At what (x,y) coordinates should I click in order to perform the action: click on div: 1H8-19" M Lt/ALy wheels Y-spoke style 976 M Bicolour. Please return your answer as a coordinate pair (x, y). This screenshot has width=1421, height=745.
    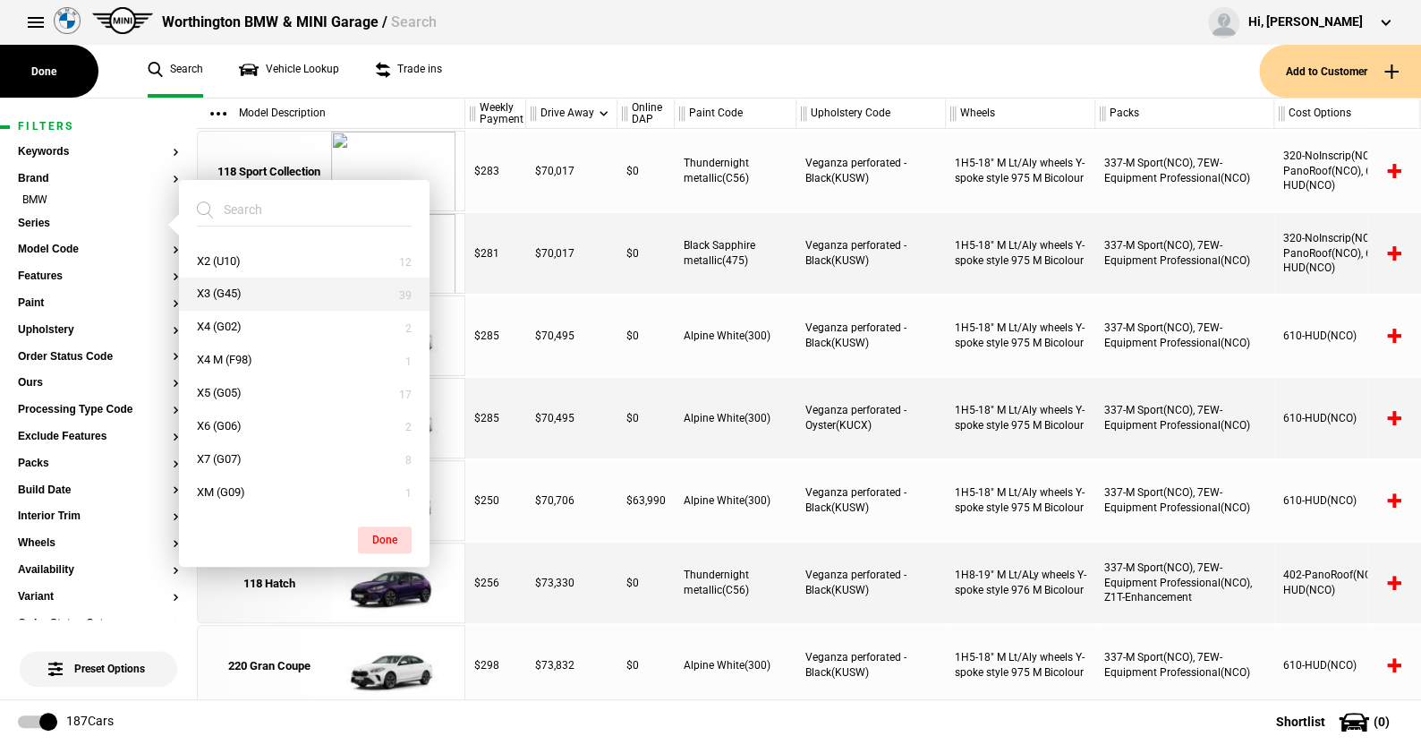
    Looking at the image, I should click on (1020, 583).